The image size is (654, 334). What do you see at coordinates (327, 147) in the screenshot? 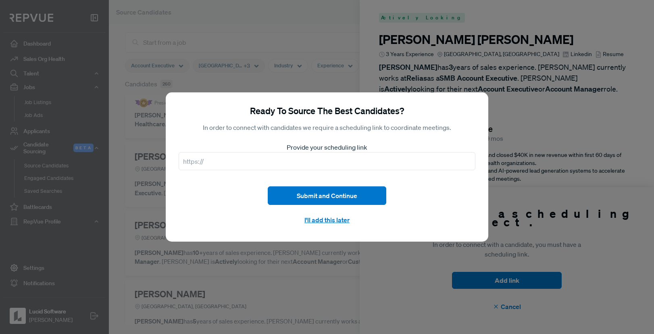
I see `p: Provide your scheduling link` at bounding box center [327, 147].